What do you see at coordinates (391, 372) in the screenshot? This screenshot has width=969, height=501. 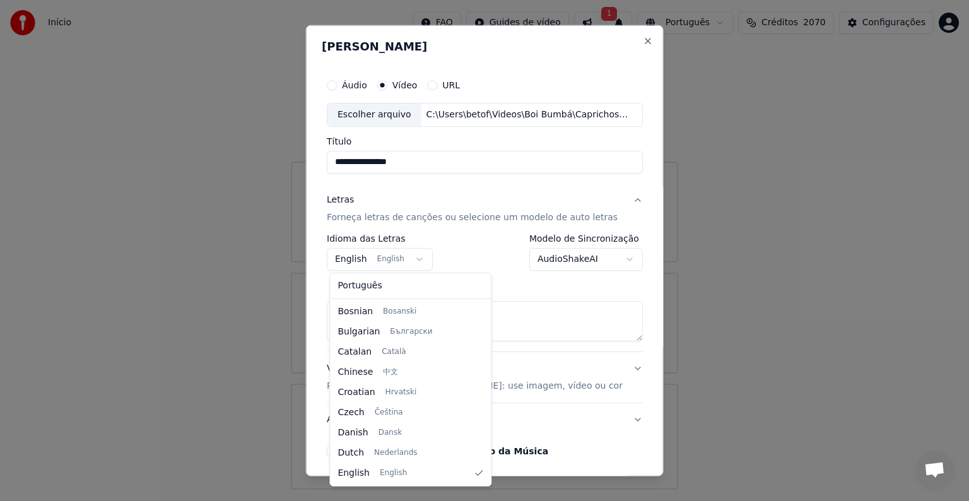 I see `span: 中文` at bounding box center [391, 372].